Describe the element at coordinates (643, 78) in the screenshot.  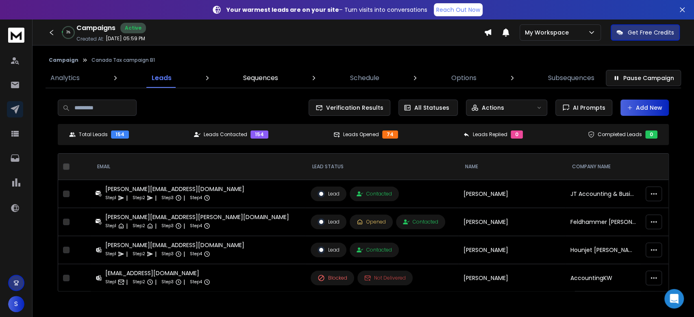
I see `button: Pause Campaign` at that location.